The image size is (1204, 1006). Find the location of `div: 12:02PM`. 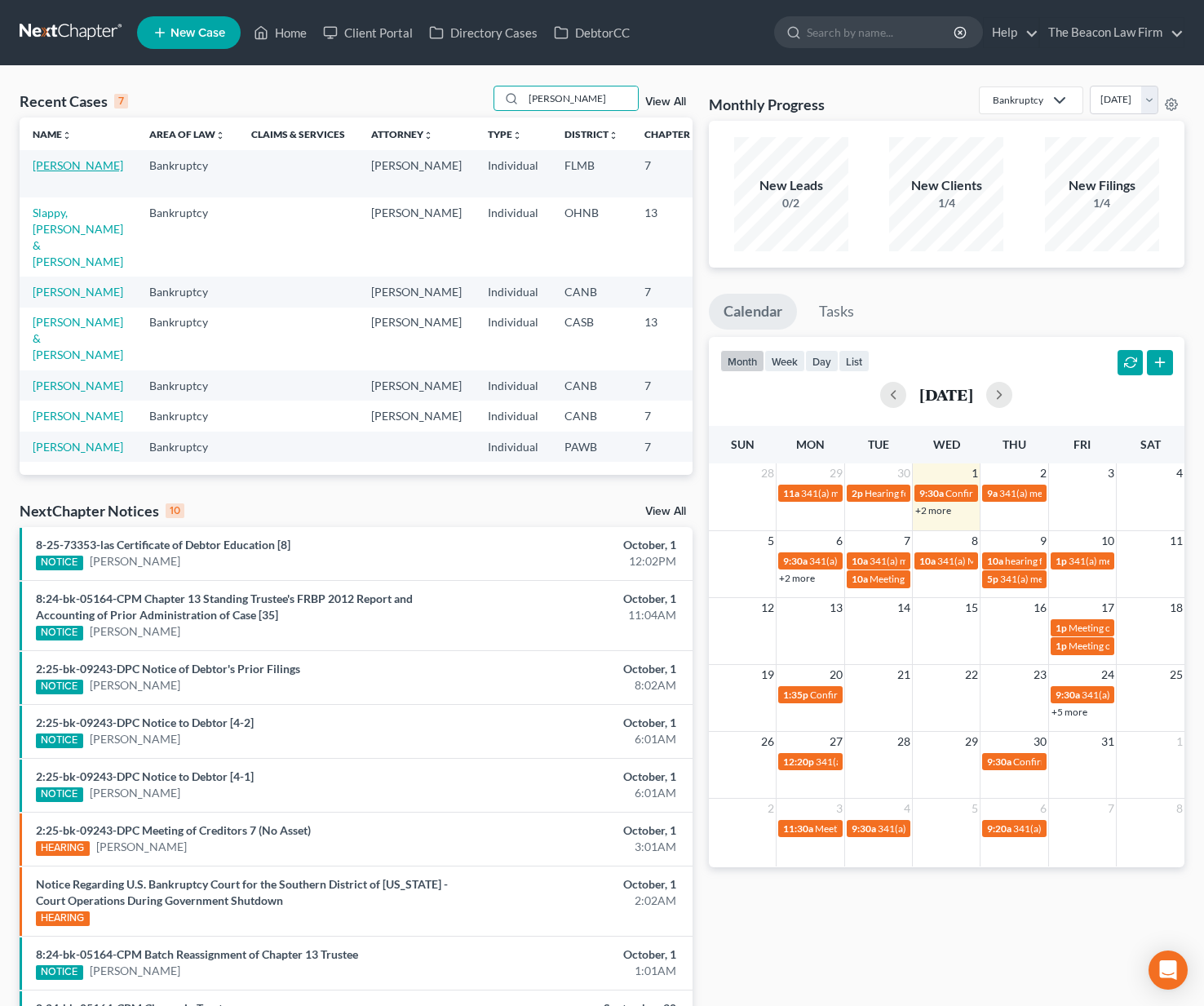

div: 12:02PM is located at coordinates (574, 561).